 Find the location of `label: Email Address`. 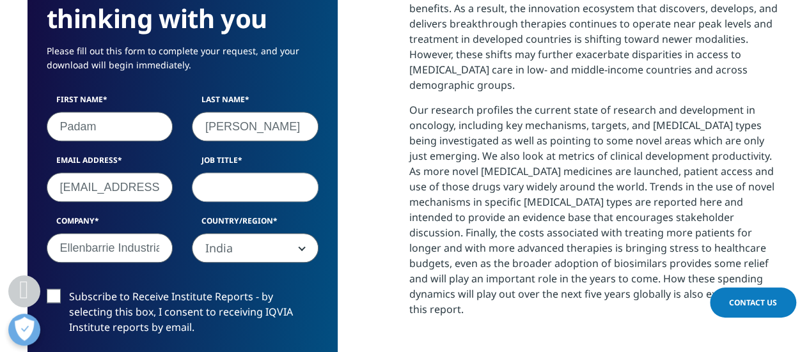

label: Email Address is located at coordinates (110, 164).